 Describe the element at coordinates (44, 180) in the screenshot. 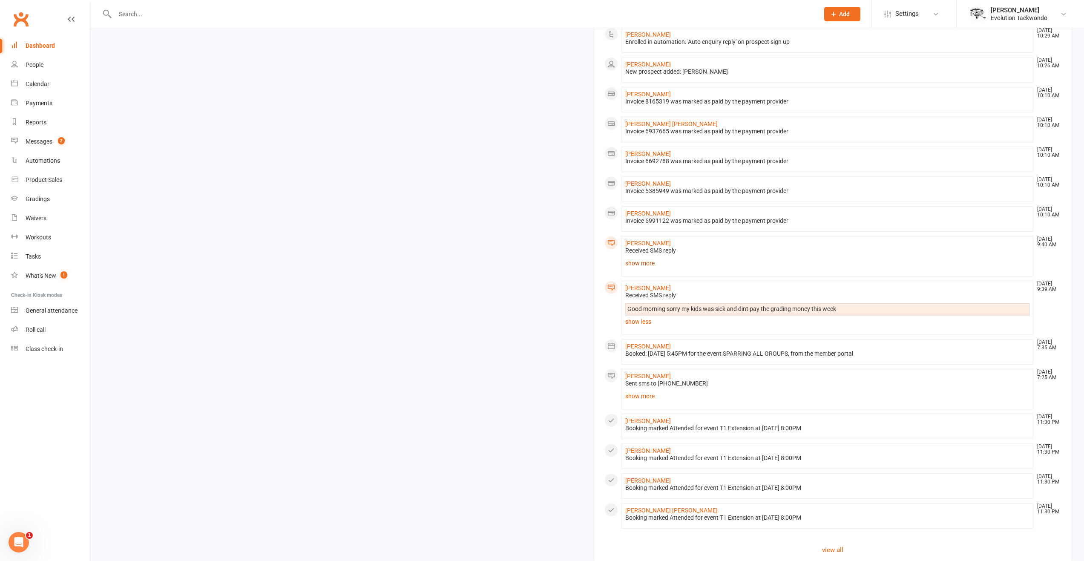

I see `div: Product Sales` at that location.